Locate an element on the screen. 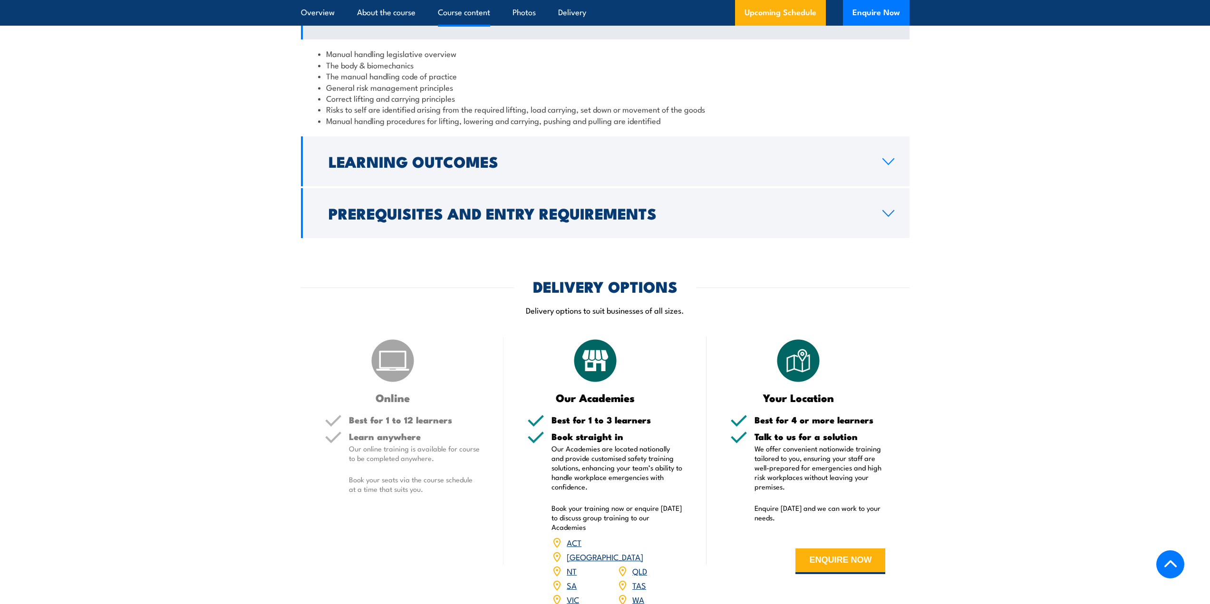 This screenshot has height=604, width=1210. a: SA is located at coordinates (571, 585).